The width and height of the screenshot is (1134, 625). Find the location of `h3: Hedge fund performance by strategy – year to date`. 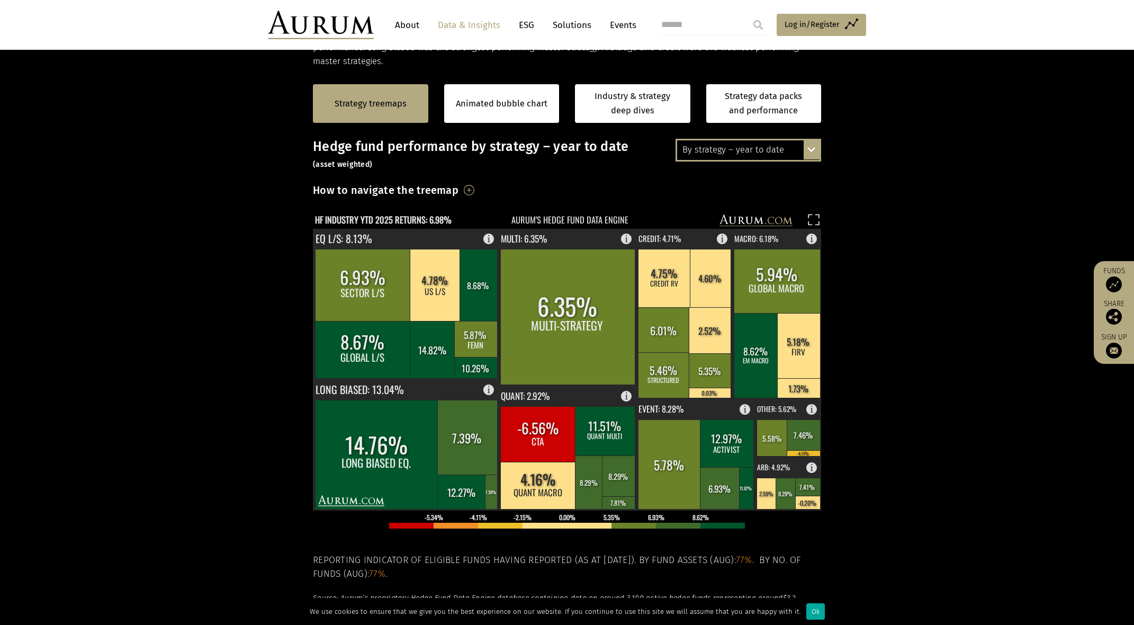

h3: Hedge fund performance by strategy – year to date is located at coordinates (567, 155).